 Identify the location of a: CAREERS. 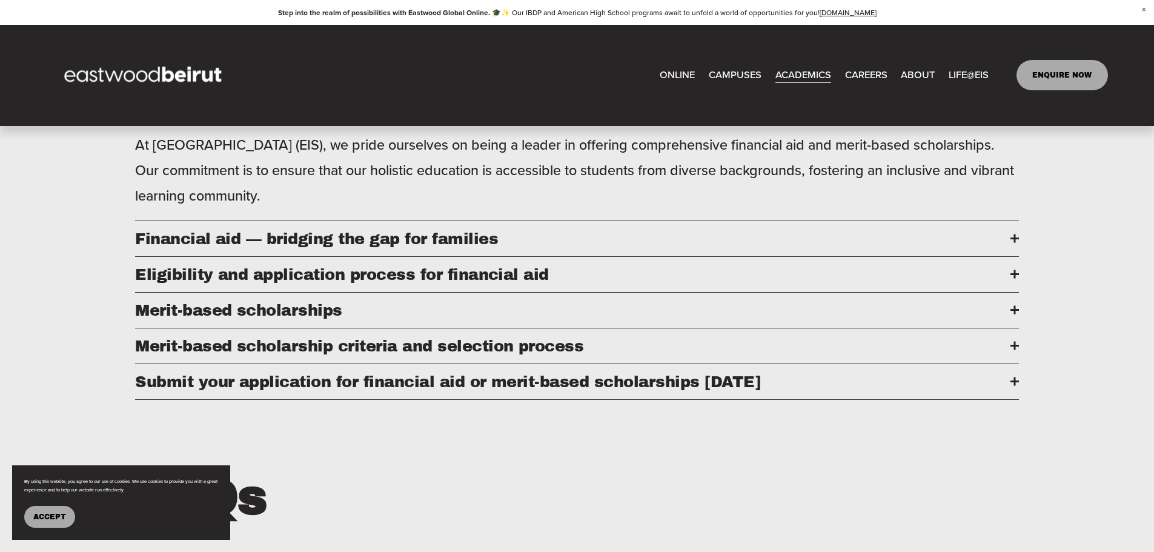
(867, 75).